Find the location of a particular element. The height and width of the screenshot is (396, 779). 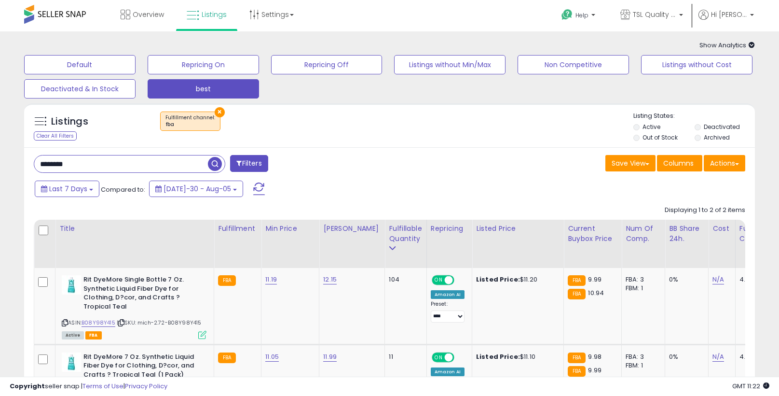

span: Show Analytics is located at coordinates (727, 45).